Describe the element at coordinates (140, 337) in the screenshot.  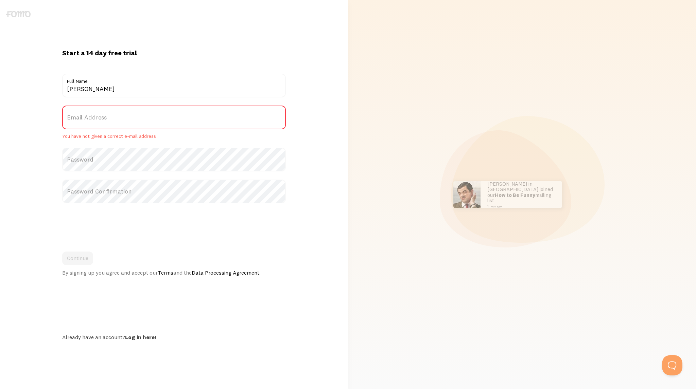
I see `a: Log in here!` at that location.